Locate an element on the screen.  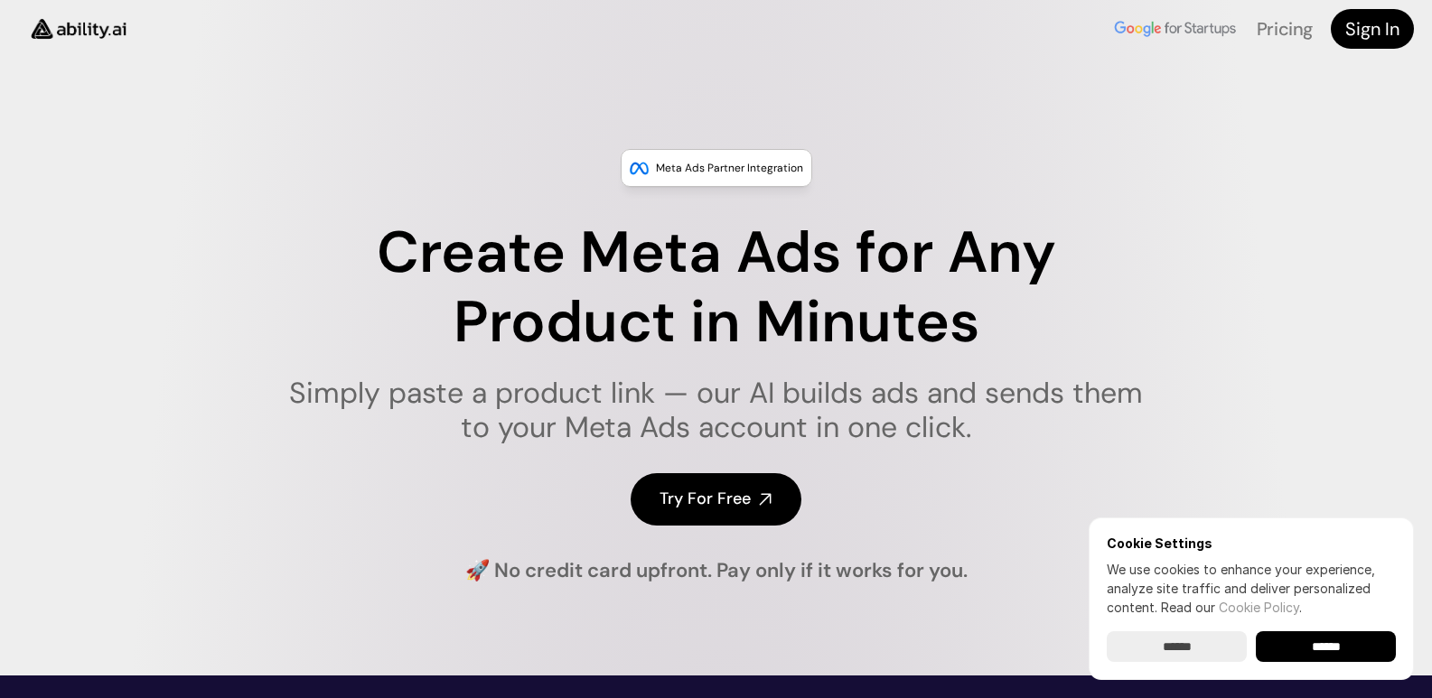
p: Meta Ads Partner Integration is located at coordinates (729, 168).